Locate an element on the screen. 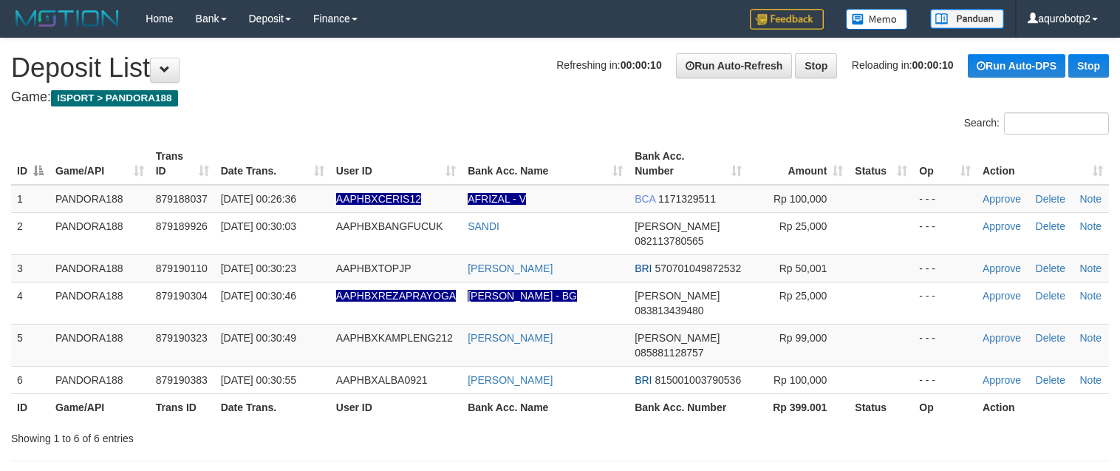  span: 879190304 is located at coordinates (182, 296).